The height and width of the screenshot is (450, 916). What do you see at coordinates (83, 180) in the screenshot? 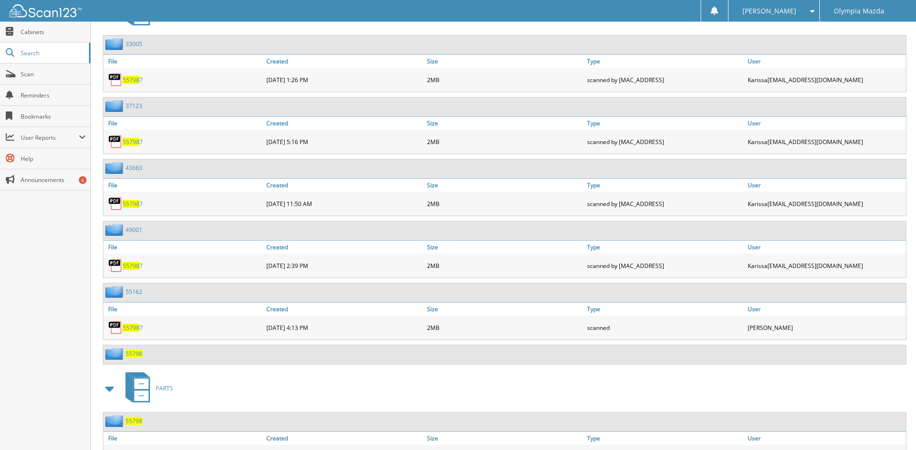
I see `div: 6` at bounding box center [83, 180].